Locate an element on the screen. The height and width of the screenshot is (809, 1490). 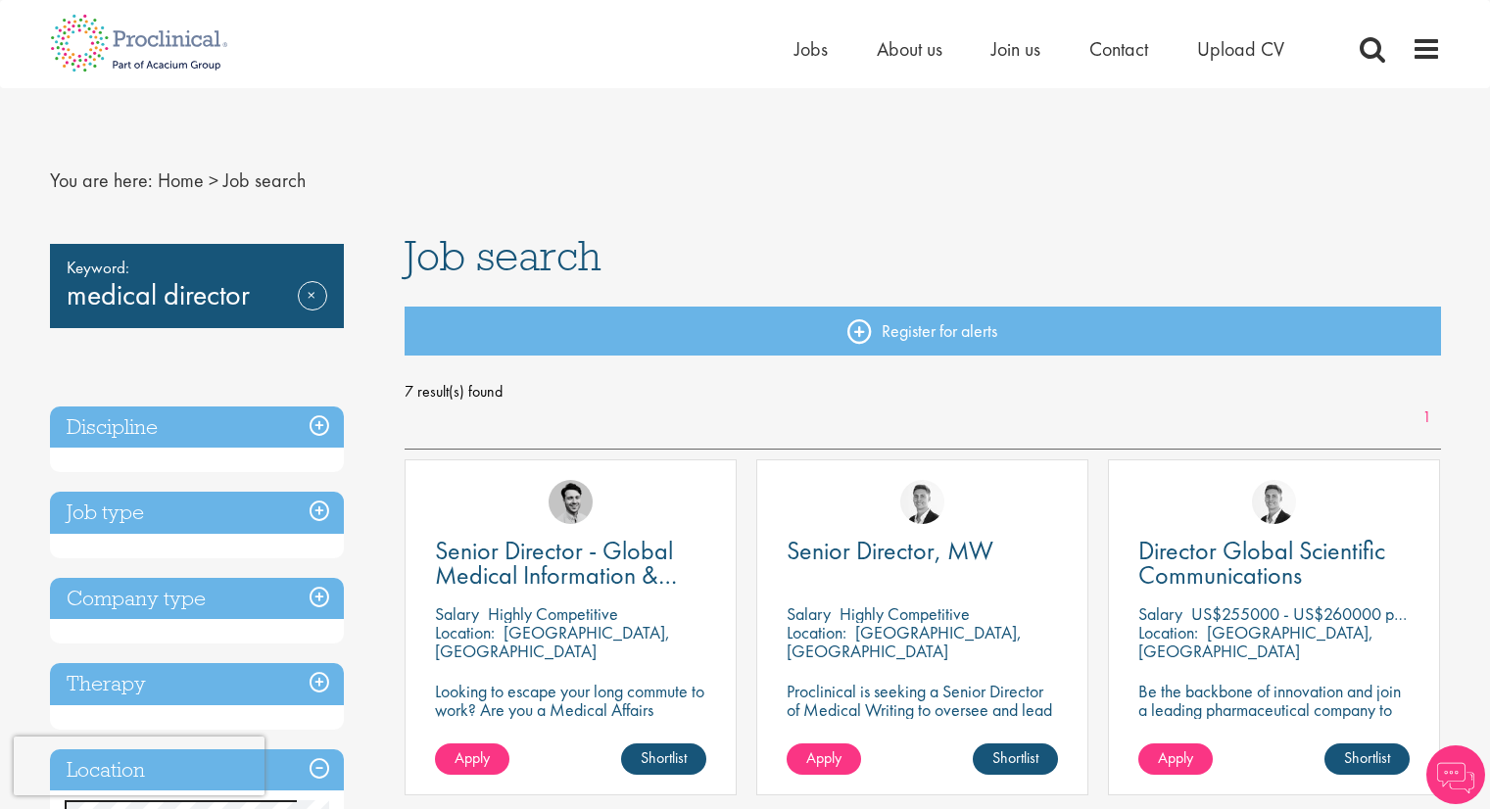
span: Director Global Scientific Communications is located at coordinates (1262, 562).